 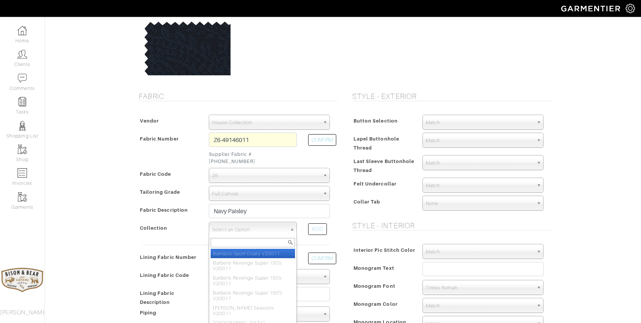 What do you see at coordinates (253, 296) in the screenshot?
I see `li: Barberis Revenge Super 150'S V20011` at bounding box center [253, 296].